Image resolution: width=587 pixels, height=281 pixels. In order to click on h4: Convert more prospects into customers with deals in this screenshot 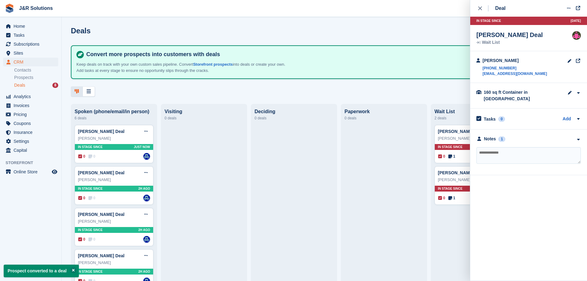, I will do `click(328, 54)`.